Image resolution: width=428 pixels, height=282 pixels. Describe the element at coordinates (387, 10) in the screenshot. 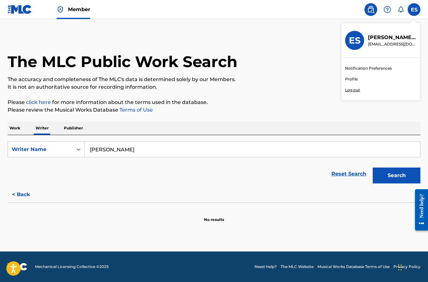

I see `img: help` at that location.